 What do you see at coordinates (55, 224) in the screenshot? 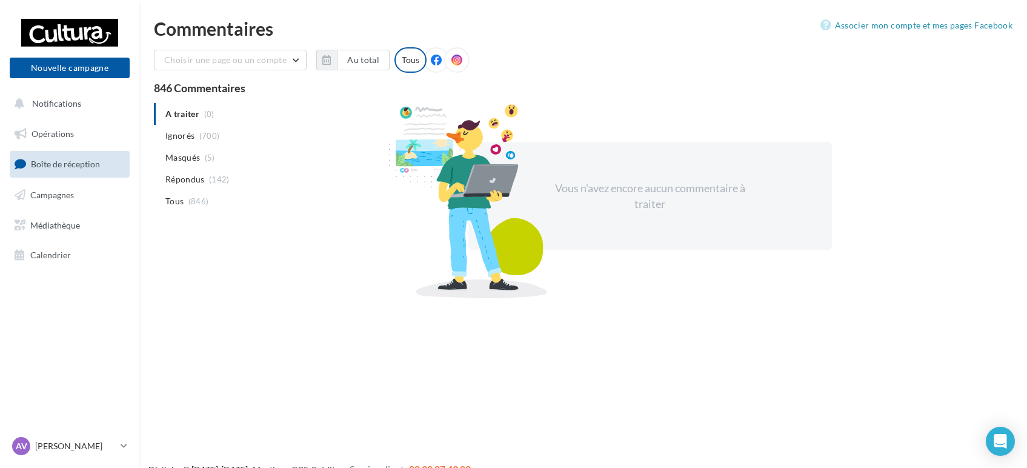
I see `span: Médiathèque` at bounding box center [55, 224].